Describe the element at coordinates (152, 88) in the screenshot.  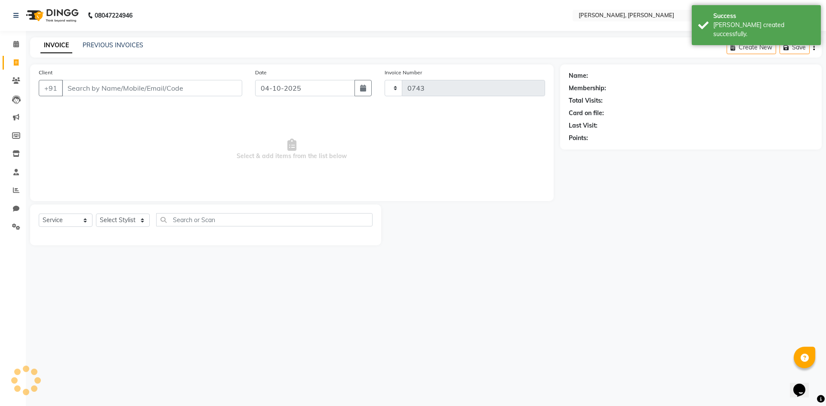
I see `input: Search by Name/Mobile/Email/Code` at that location.